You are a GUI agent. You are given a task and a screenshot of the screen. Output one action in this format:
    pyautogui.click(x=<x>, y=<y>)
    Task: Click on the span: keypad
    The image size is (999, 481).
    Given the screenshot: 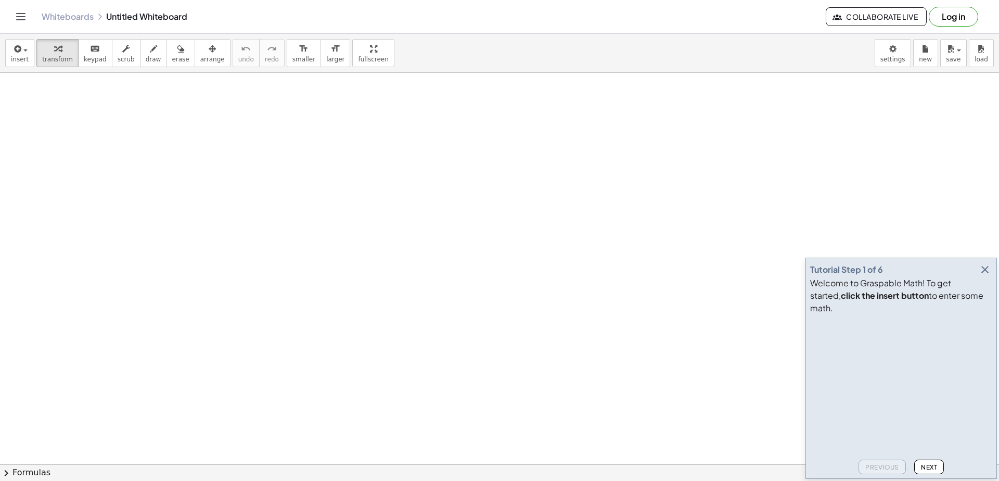 What is the action you would take?
    pyautogui.click(x=95, y=59)
    